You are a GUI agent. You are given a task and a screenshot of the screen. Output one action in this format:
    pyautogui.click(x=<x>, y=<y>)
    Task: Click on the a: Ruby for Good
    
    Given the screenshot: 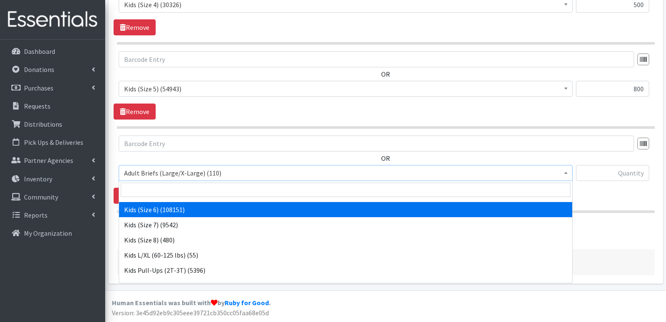 What is the action you would take?
    pyautogui.click(x=247, y=303)
    